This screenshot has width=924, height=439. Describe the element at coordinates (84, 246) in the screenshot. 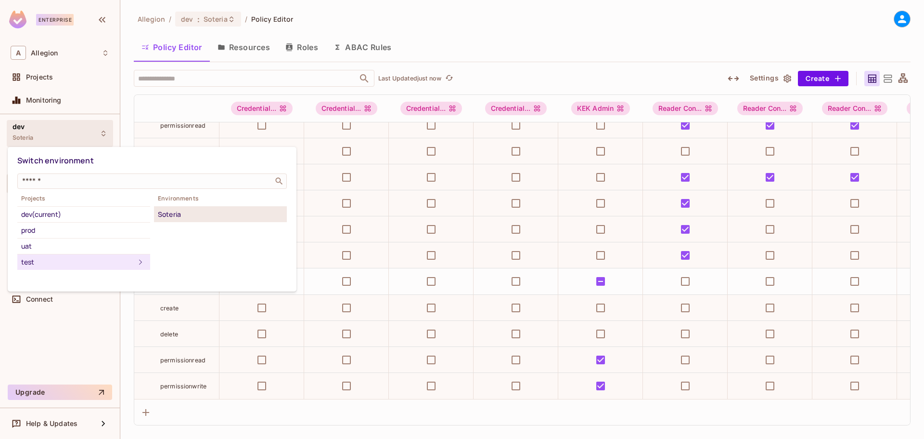

I see `div: uat` at that location.